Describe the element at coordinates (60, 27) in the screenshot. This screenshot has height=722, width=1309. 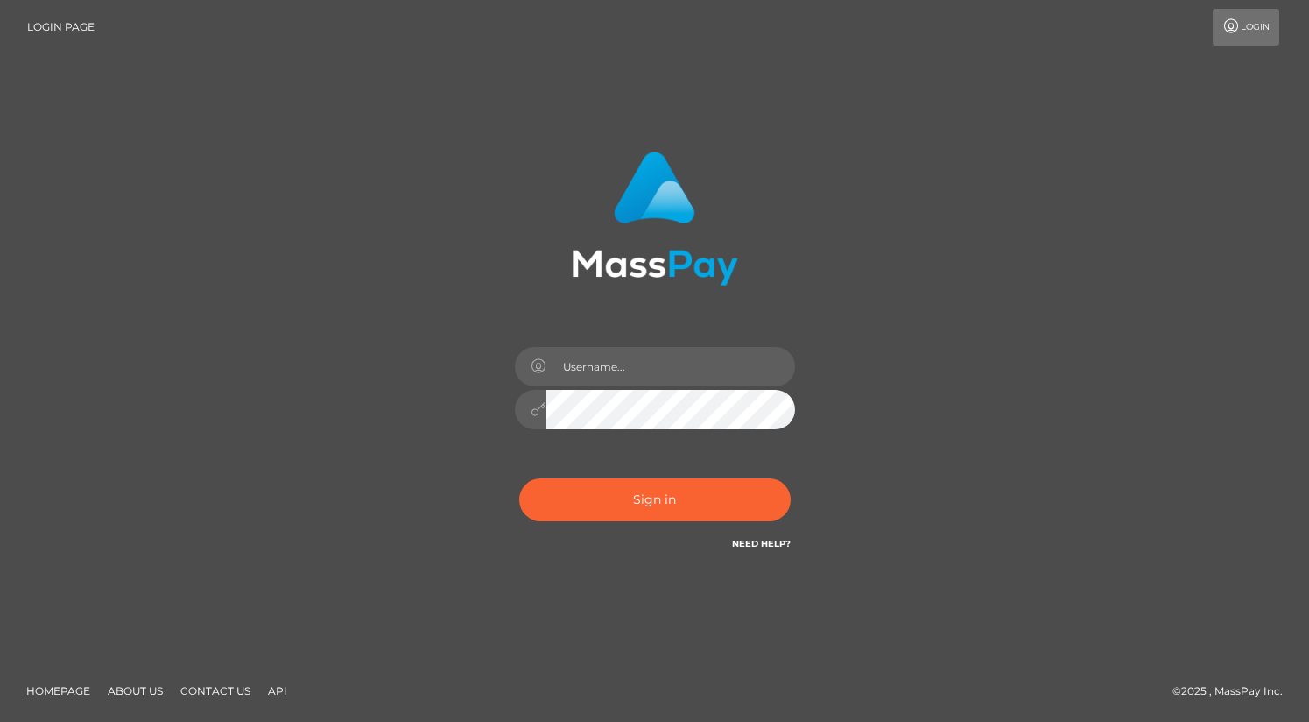
I see `a: Login Page` at that location.